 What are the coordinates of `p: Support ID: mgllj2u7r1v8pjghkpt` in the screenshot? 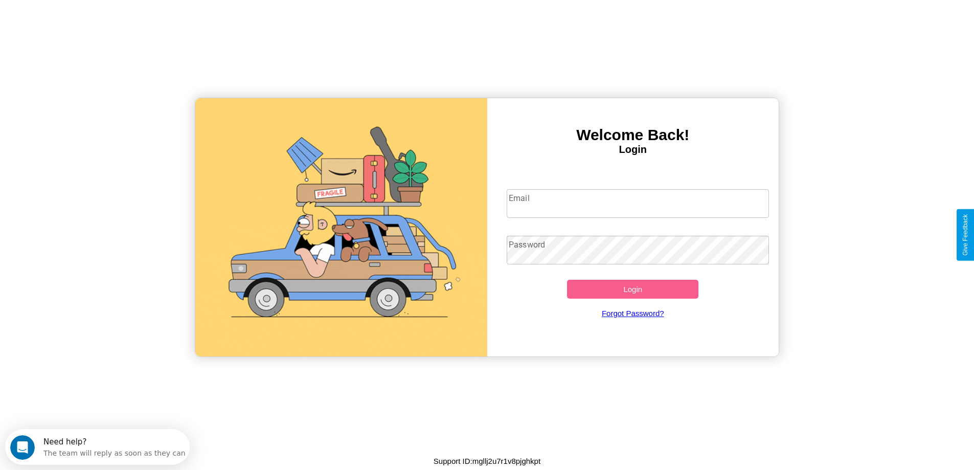 It's located at (487, 461).